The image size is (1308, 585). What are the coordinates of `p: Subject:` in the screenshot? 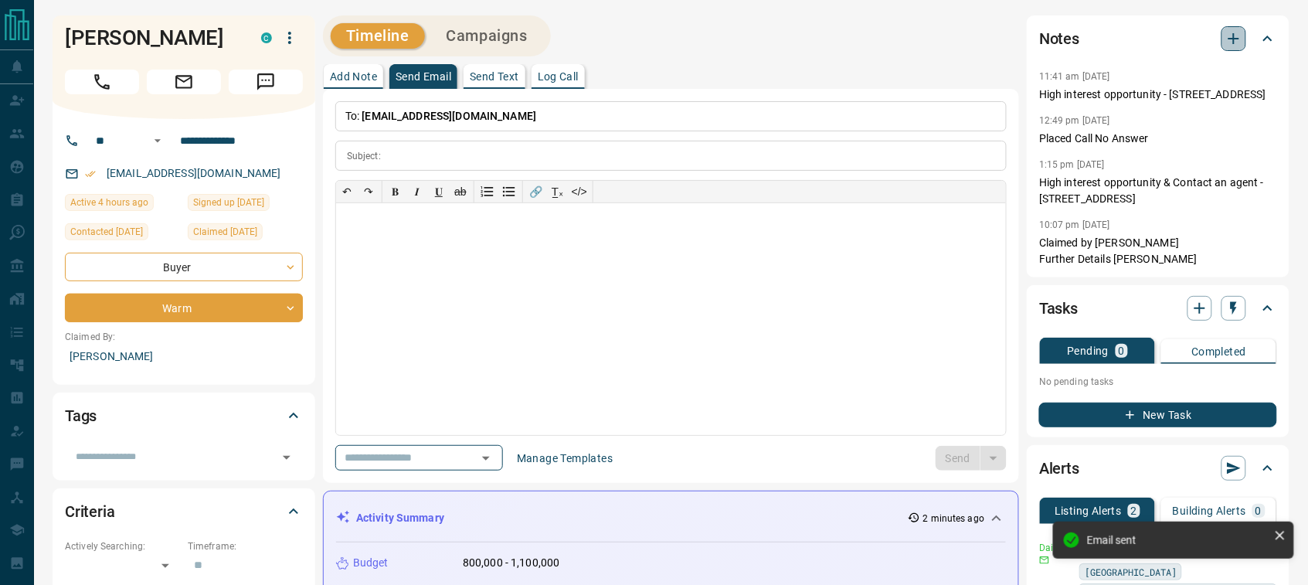 It's located at (364, 156).